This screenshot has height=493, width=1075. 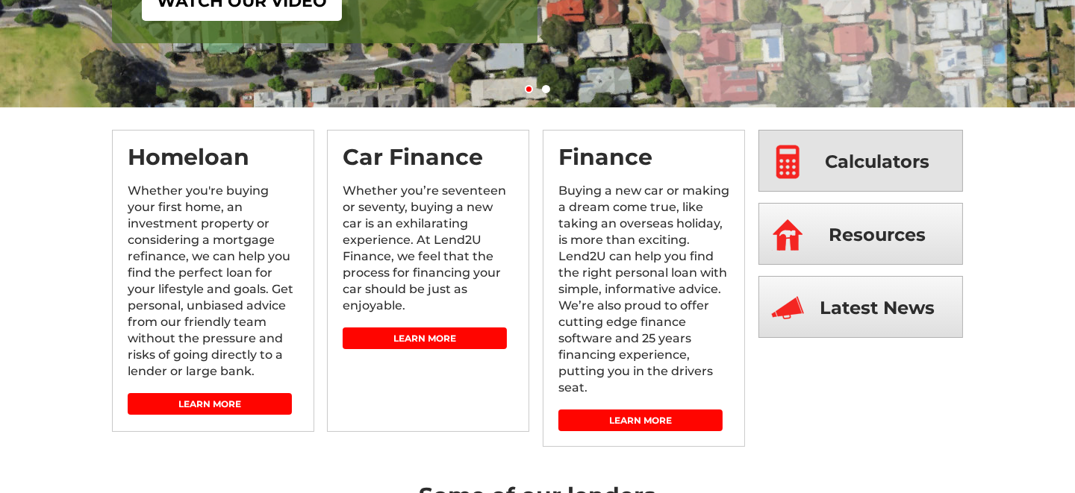 I want to click on h3: Car Finance, so click(x=428, y=164).